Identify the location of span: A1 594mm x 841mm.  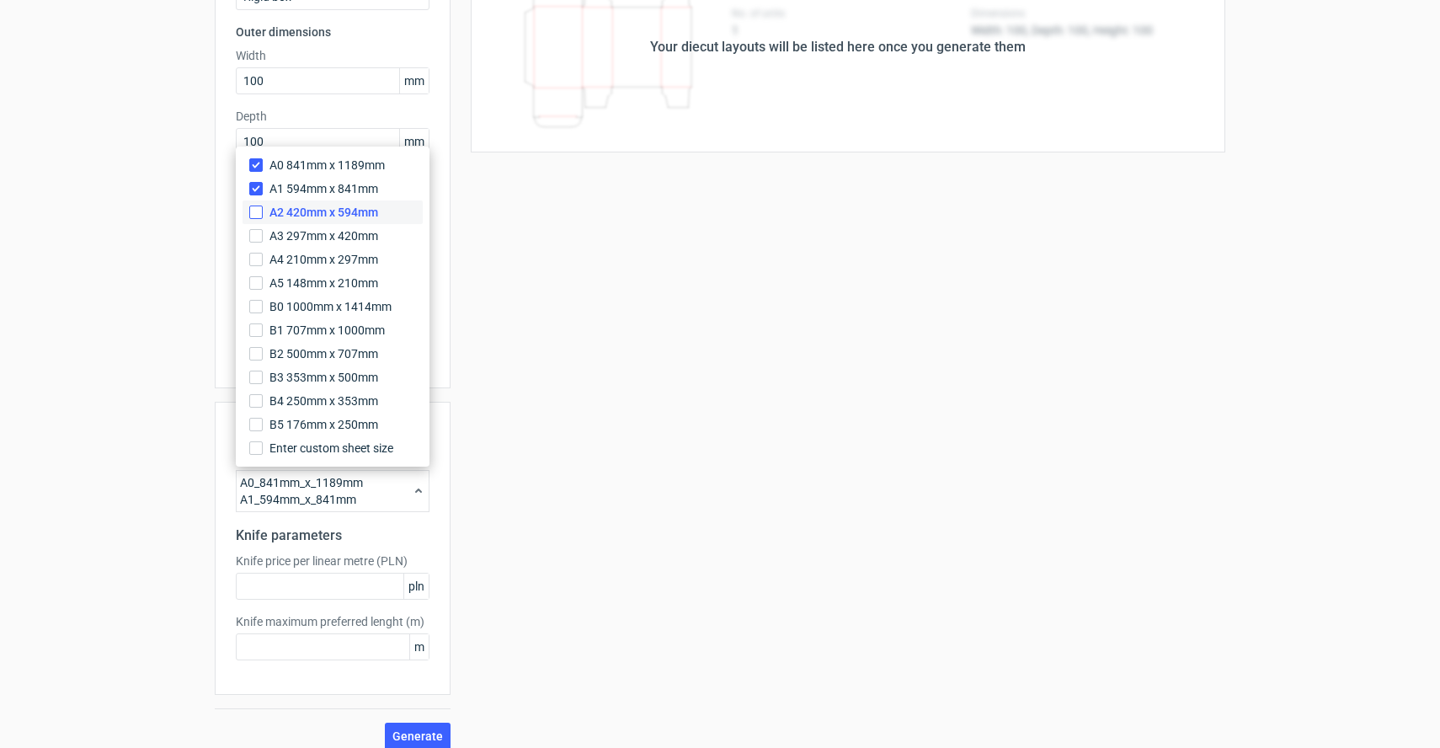
(323, 189).